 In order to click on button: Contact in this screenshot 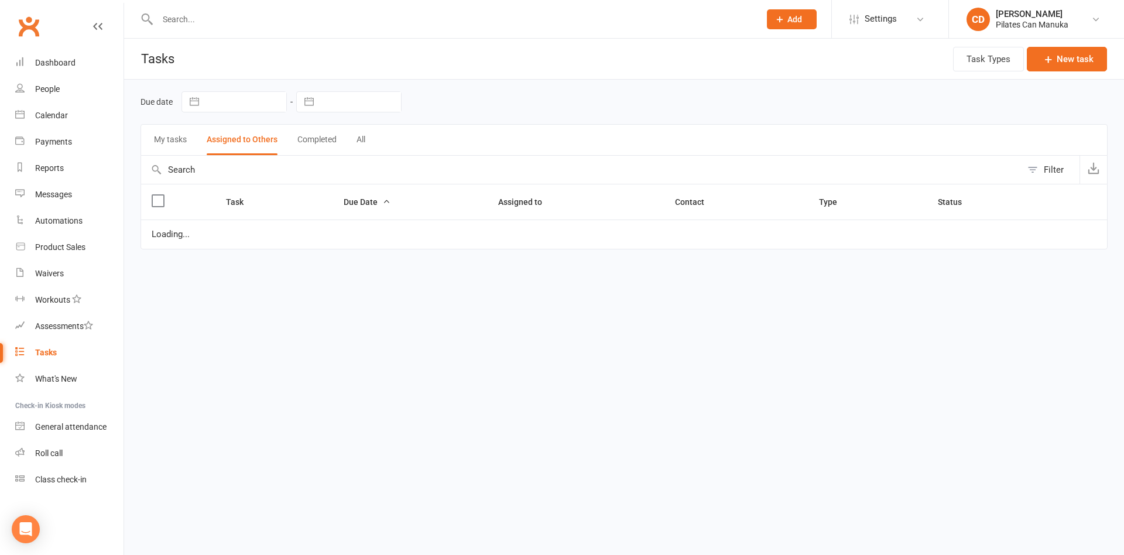, I will do `click(696, 202)`.